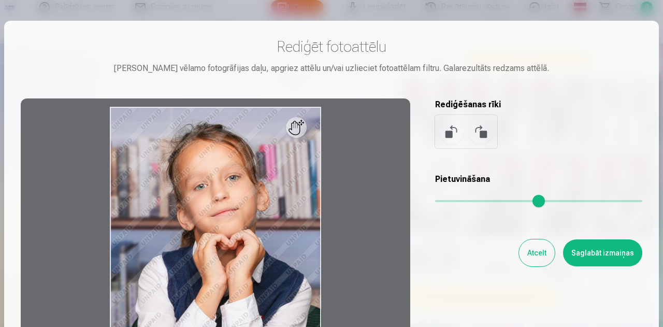 This screenshot has height=327, width=663. Describe the element at coordinates (331, 47) in the screenshot. I see `h3: Rediģēt fotoattēlu` at that location.